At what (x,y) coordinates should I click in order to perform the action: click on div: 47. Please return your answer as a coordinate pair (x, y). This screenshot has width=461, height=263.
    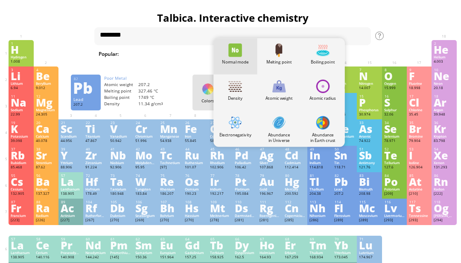
    Looking at the image, I should click on (270, 149).